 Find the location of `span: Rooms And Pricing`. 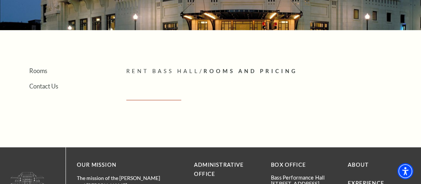

span: Rooms And Pricing is located at coordinates (251, 71).